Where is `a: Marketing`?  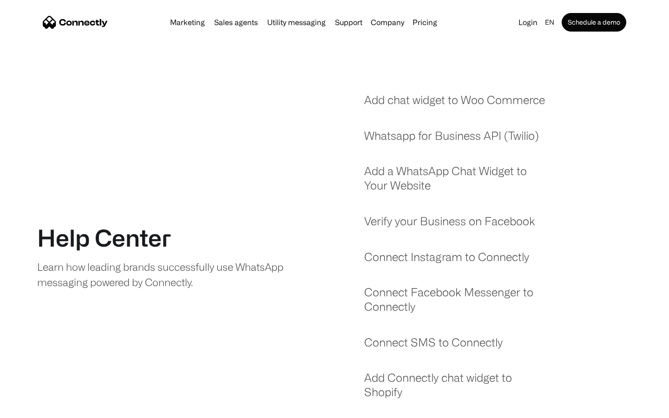 a: Marketing is located at coordinates (187, 22).